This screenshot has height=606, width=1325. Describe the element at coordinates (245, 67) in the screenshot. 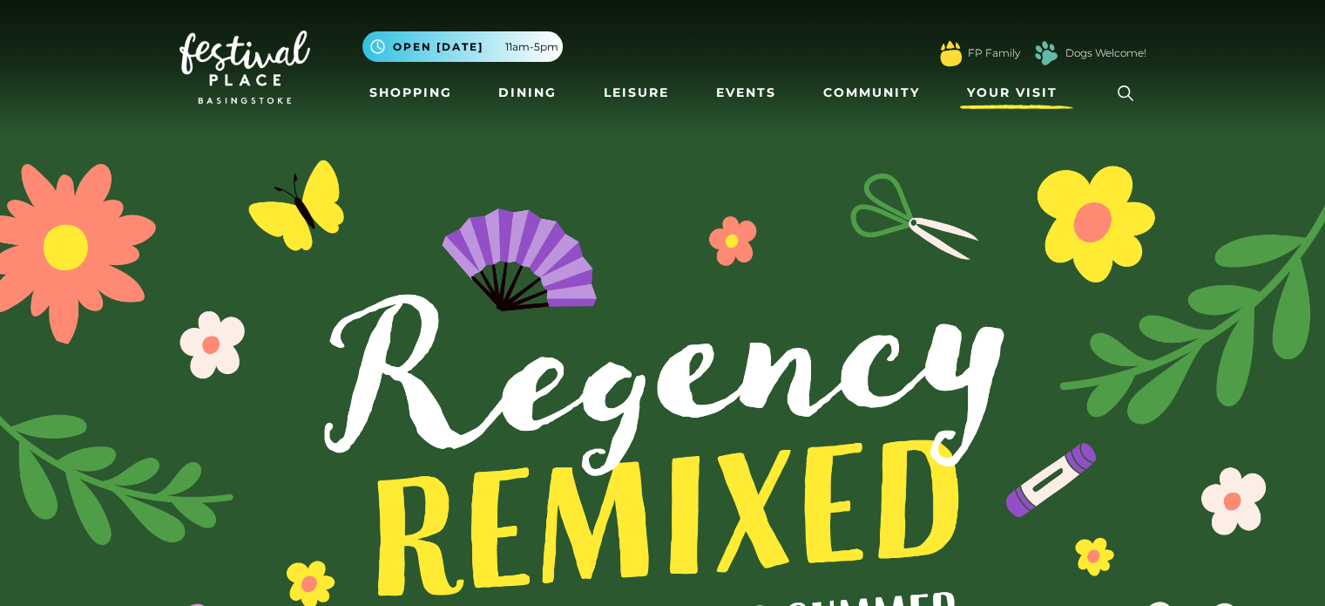

I see `img: Festival Place Logo` at that location.